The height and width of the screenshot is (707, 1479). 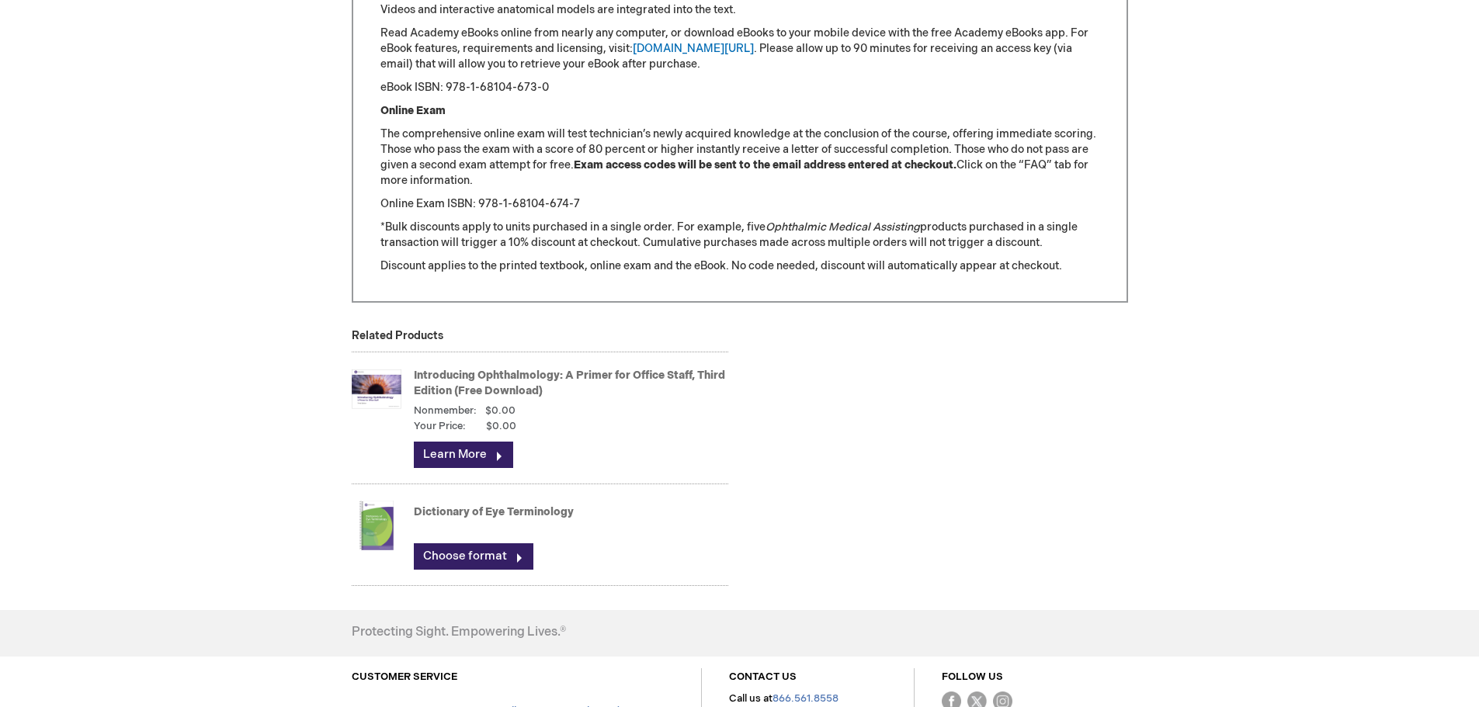 What do you see at coordinates (740, 266) in the screenshot?
I see `p: Discount applies to the printed textbook, online exam and the eBook. No code needed, discount wil...` at bounding box center [740, 266].